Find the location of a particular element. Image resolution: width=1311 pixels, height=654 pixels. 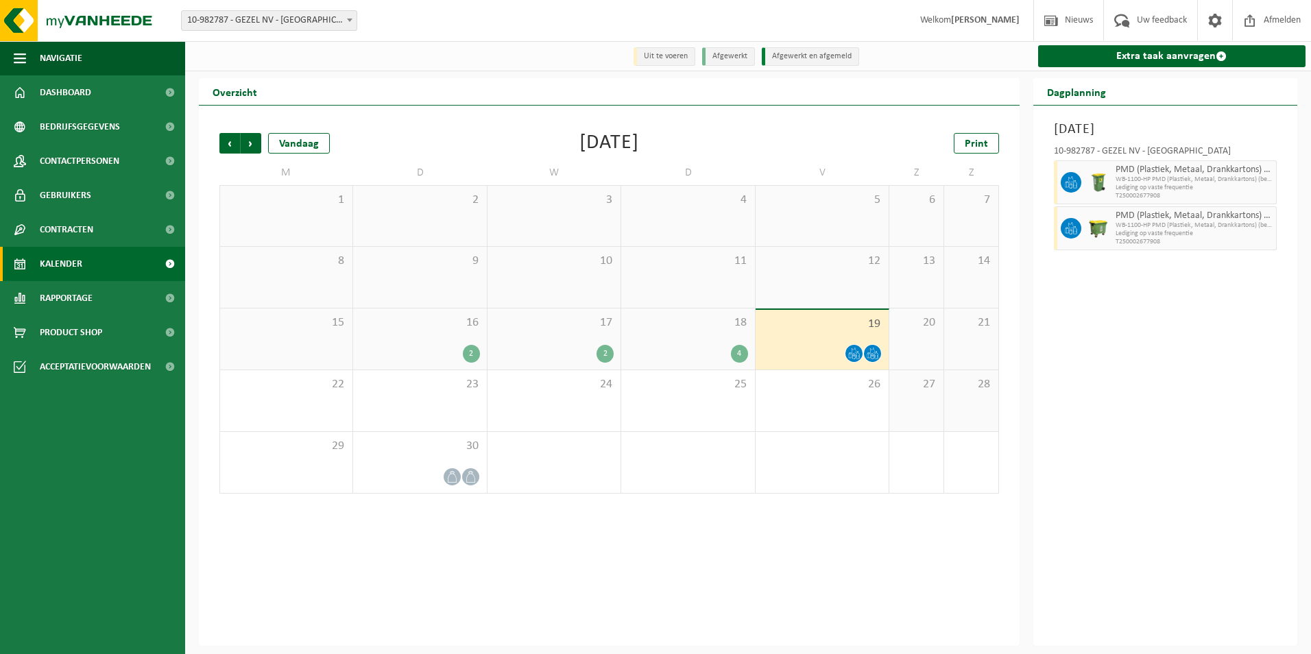

span: 10 is located at coordinates (554, 261).